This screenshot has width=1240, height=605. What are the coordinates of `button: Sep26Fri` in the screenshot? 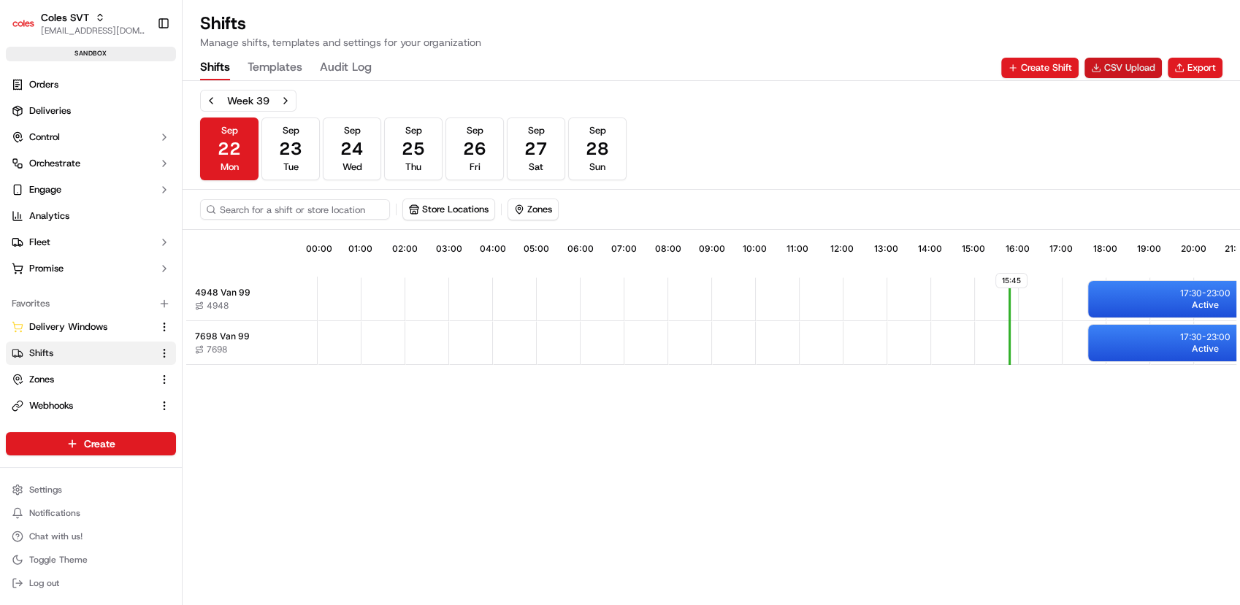 It's located at (474, 149).